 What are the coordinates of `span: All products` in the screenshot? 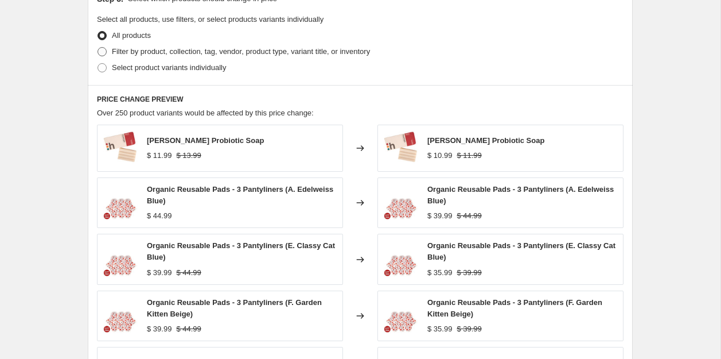 It's located at (131, 35).